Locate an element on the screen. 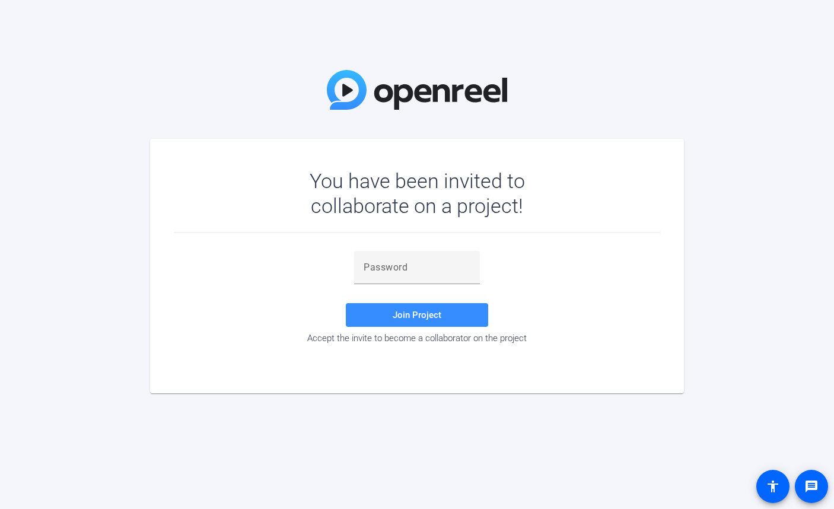  span: Join Project is located at coordinates (417, 315).